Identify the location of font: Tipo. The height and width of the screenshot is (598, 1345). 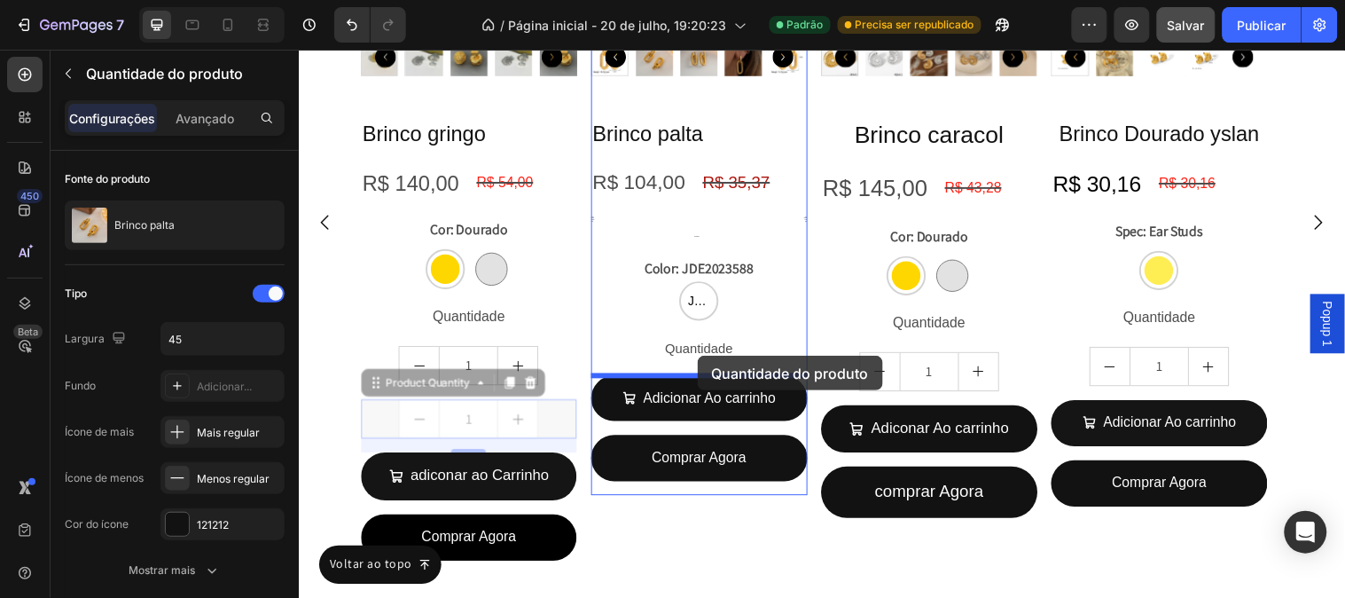
(75, 293).